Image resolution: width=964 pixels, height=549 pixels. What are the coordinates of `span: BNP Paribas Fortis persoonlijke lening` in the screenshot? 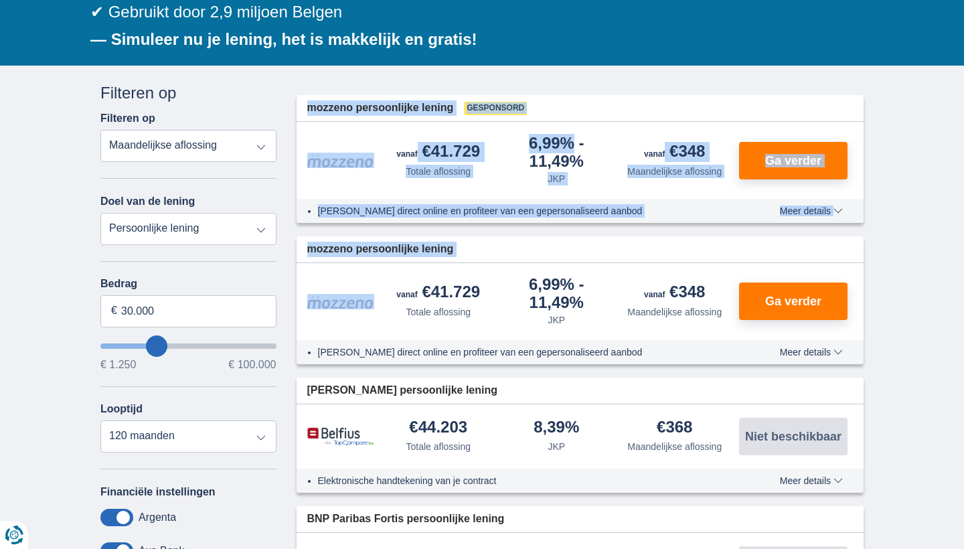 It's located at (406, 519).